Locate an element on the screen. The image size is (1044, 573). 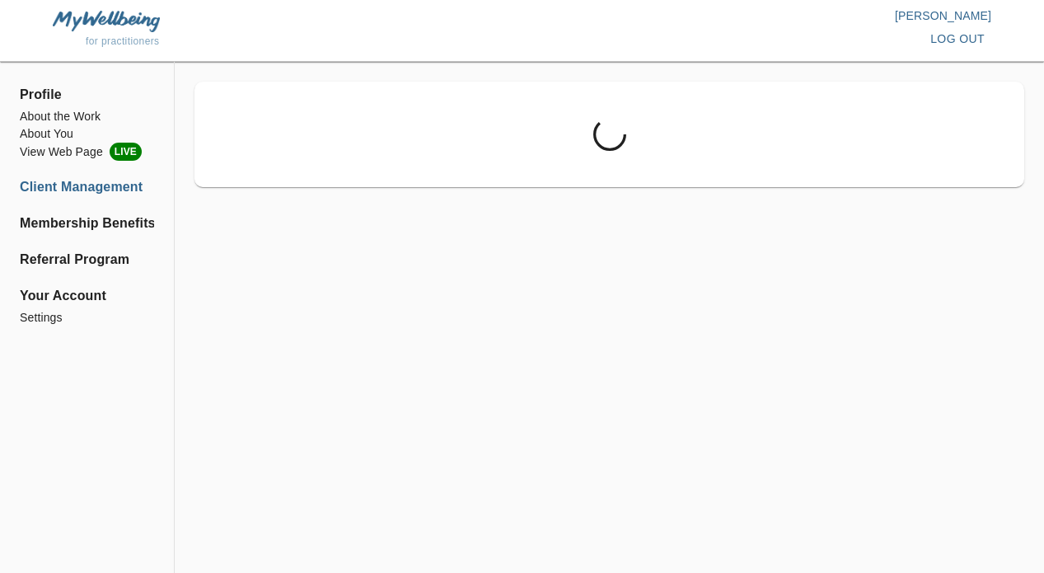
a: About You is located at coordinates (87, 134).